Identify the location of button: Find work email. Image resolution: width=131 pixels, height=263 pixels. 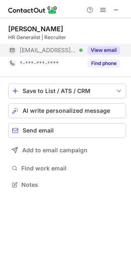
(67, 168).